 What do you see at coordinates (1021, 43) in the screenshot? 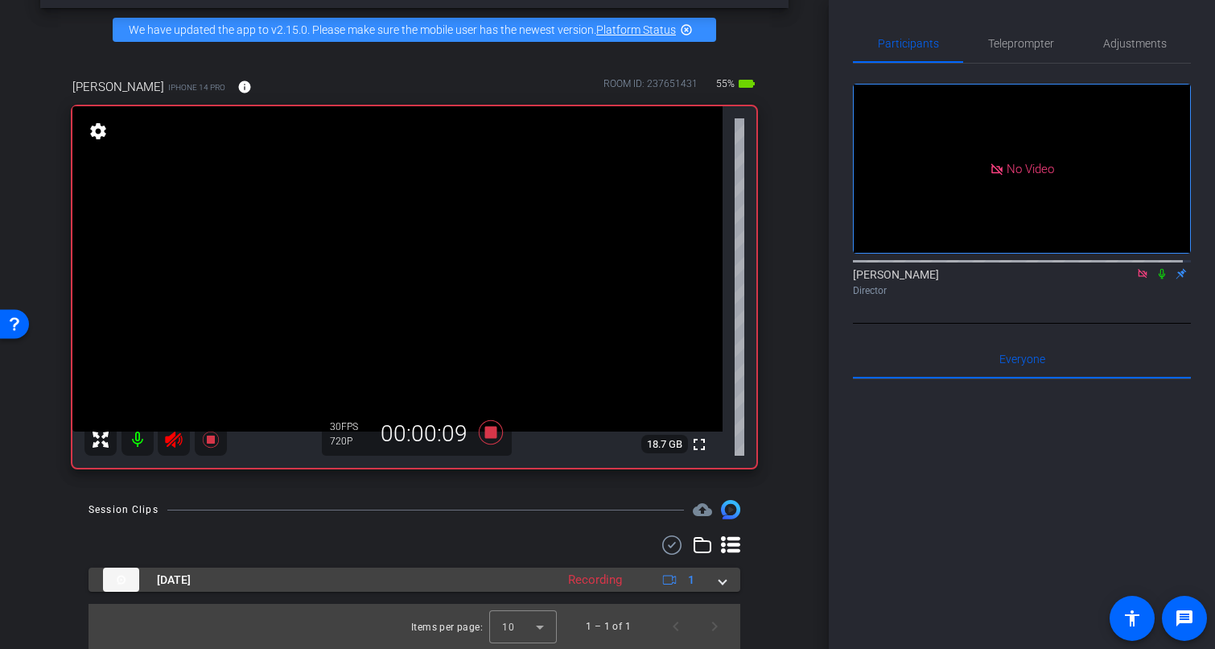
I see `span: Teleprompter` at bounding box center [1021, 43].